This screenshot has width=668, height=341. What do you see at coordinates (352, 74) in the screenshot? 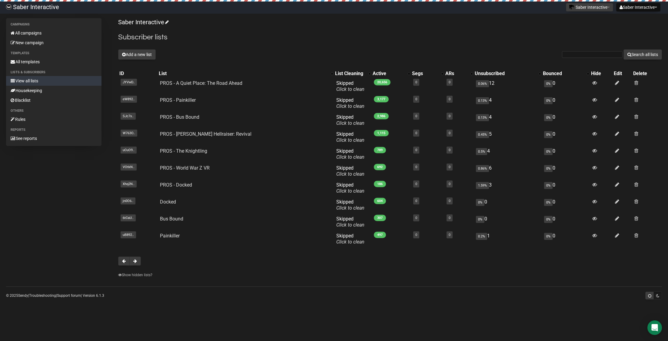
I see `th: List Cleaning: No sort applied, activate to apply an ascending sort` at bounding box center [352, 74].